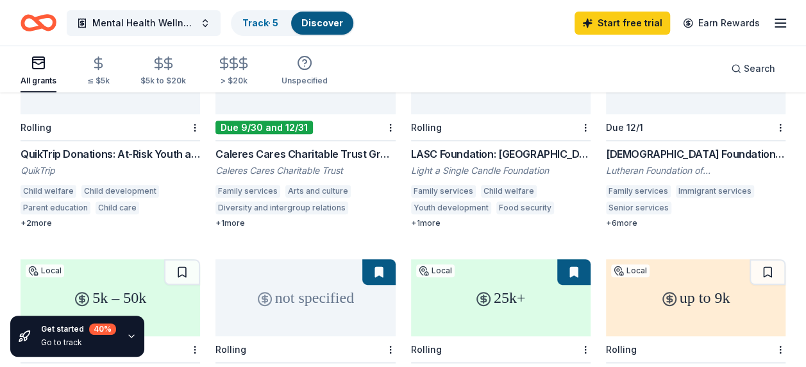 The height and width of the screenshot is (367, 806). Describe the element at coordinates (305, 298) in the screenshot. I see `div: not specified` at that location.